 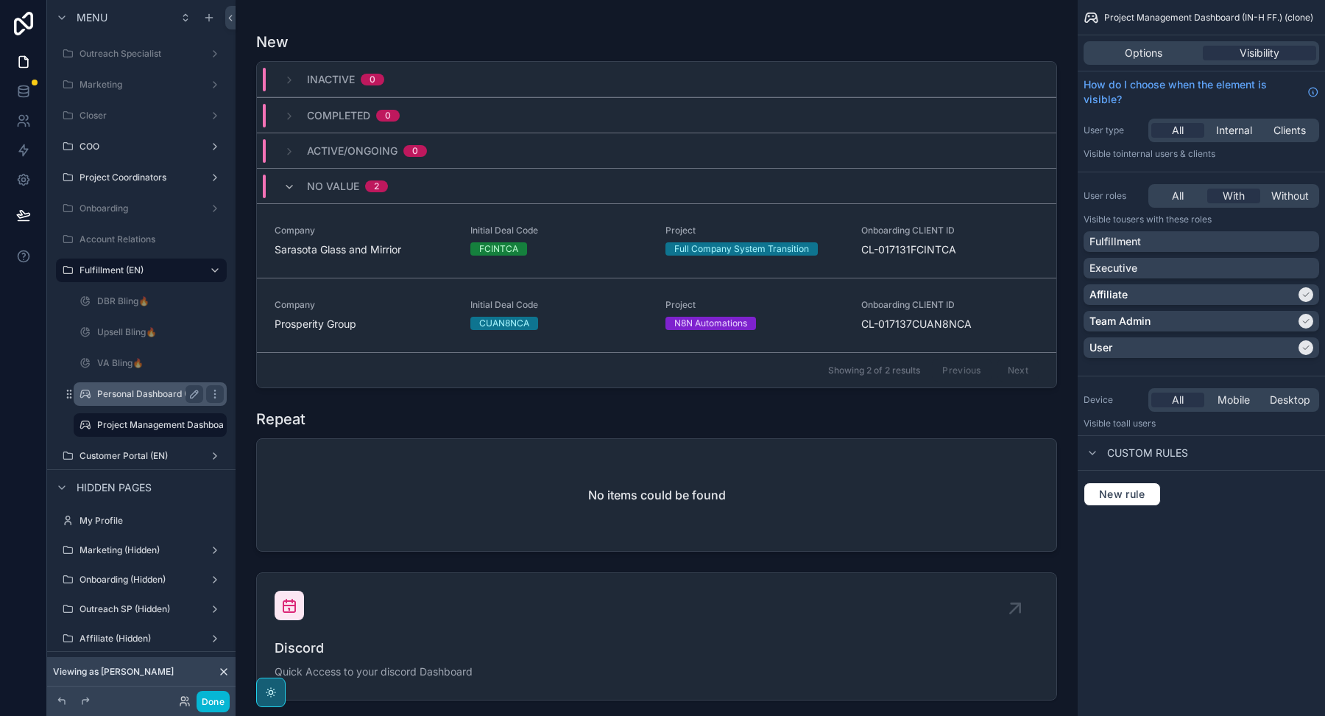 What do you see at coordinates (1193, 92) in the screenshot?
I see `span: How do I choose when the element is visible?` at bounding box center [1193, 92].